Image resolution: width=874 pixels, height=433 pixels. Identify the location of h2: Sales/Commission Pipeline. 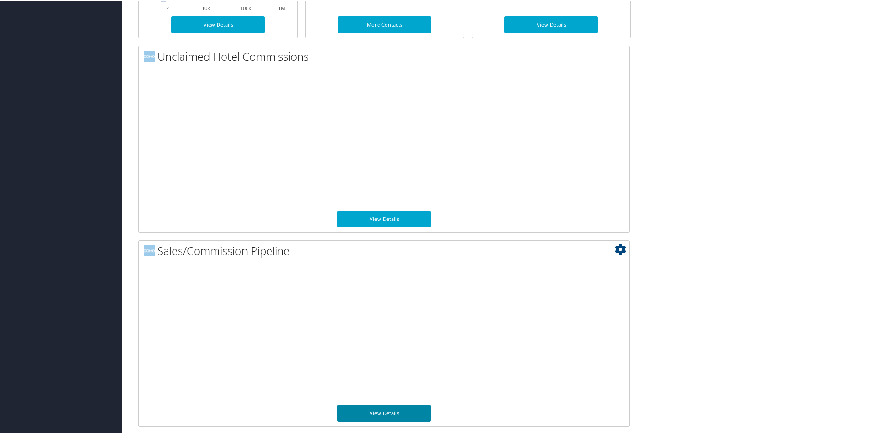
(386, 250).